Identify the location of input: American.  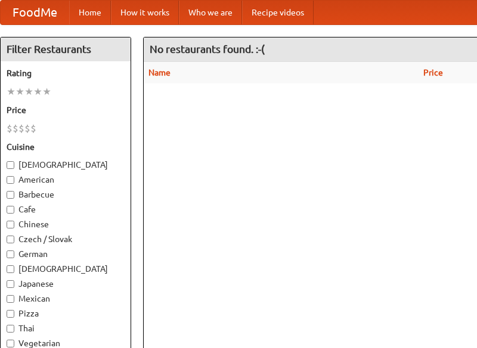
(10, 180).